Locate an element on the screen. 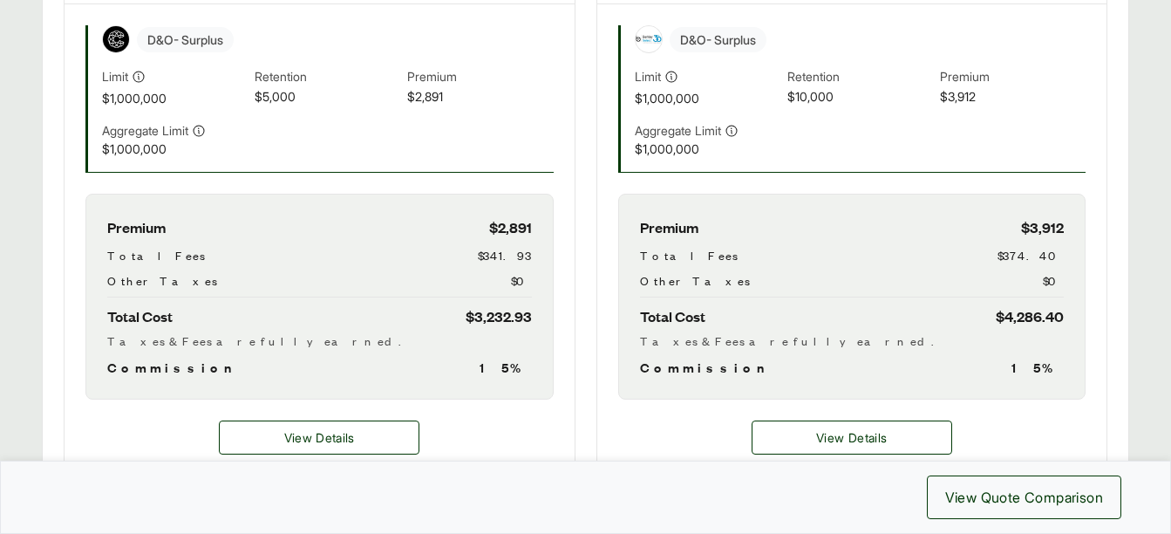 The height and width of the screenshot is (534, 1171). button: View Quote Comparison is located at coordinates (1024, 497).